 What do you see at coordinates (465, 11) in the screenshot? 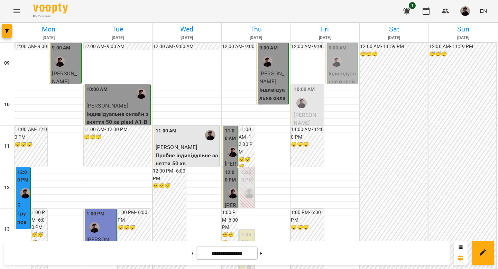
I see `img: 7d603b6c0277b58a862e2388d03b3a1c.jpg` at bounding box center [465, 11].